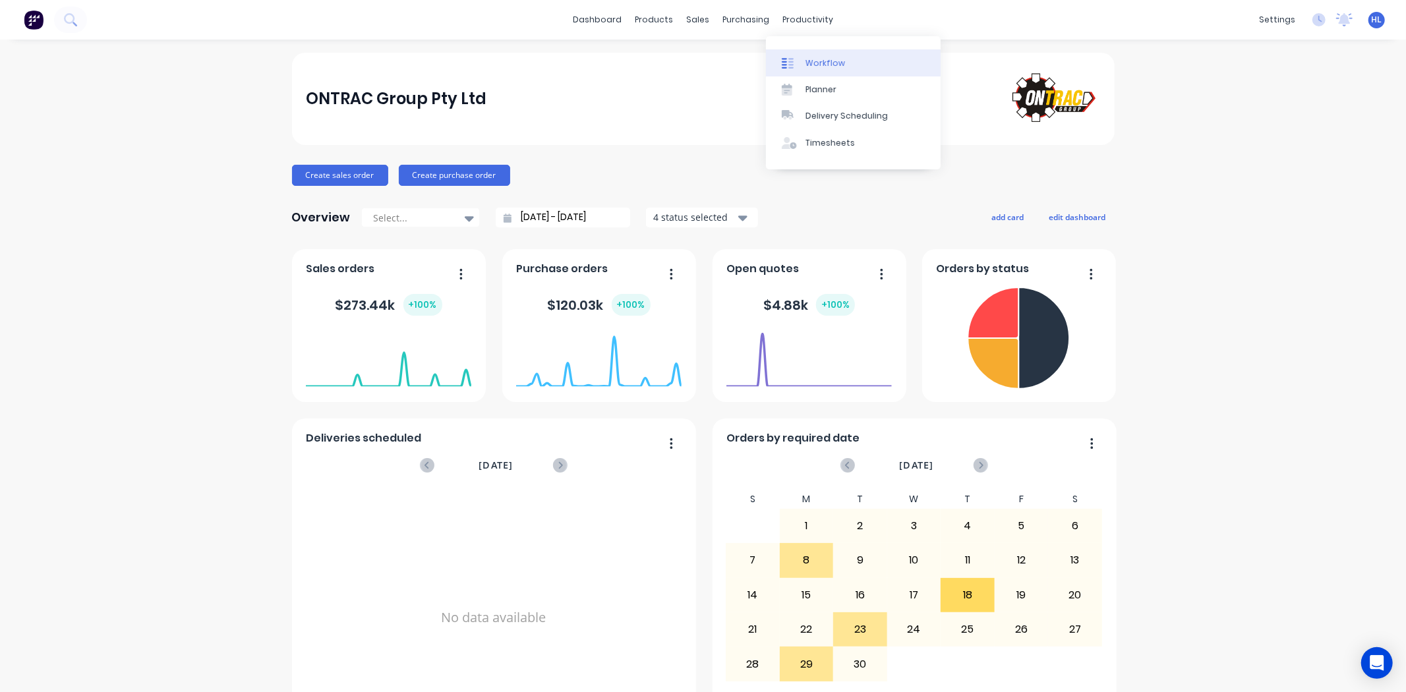  Describe the element at coordinates (1022, 630) in the screenshot. I see `div: 26` at that location.